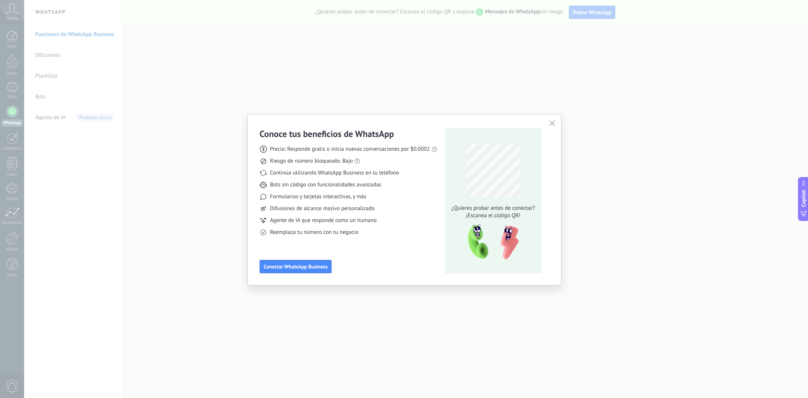 Image resolution: width=808 pixels, height=398 pixels. What do you see at coordinates (493, 208) in the screenshot?
I see `span: ¿Quieres probar antes de conectar?` at bounding box center [493, 208].